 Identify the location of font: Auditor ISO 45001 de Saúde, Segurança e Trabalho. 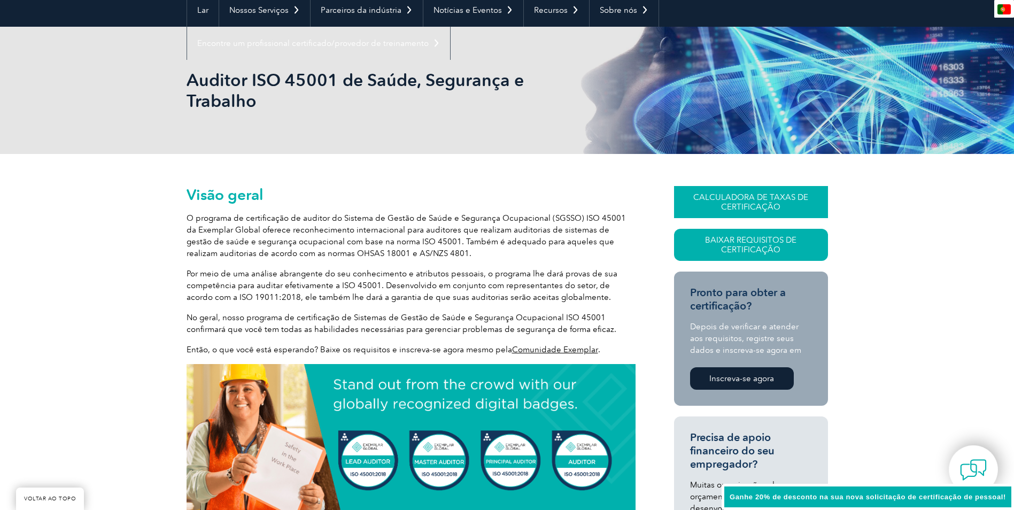
(355, 90).